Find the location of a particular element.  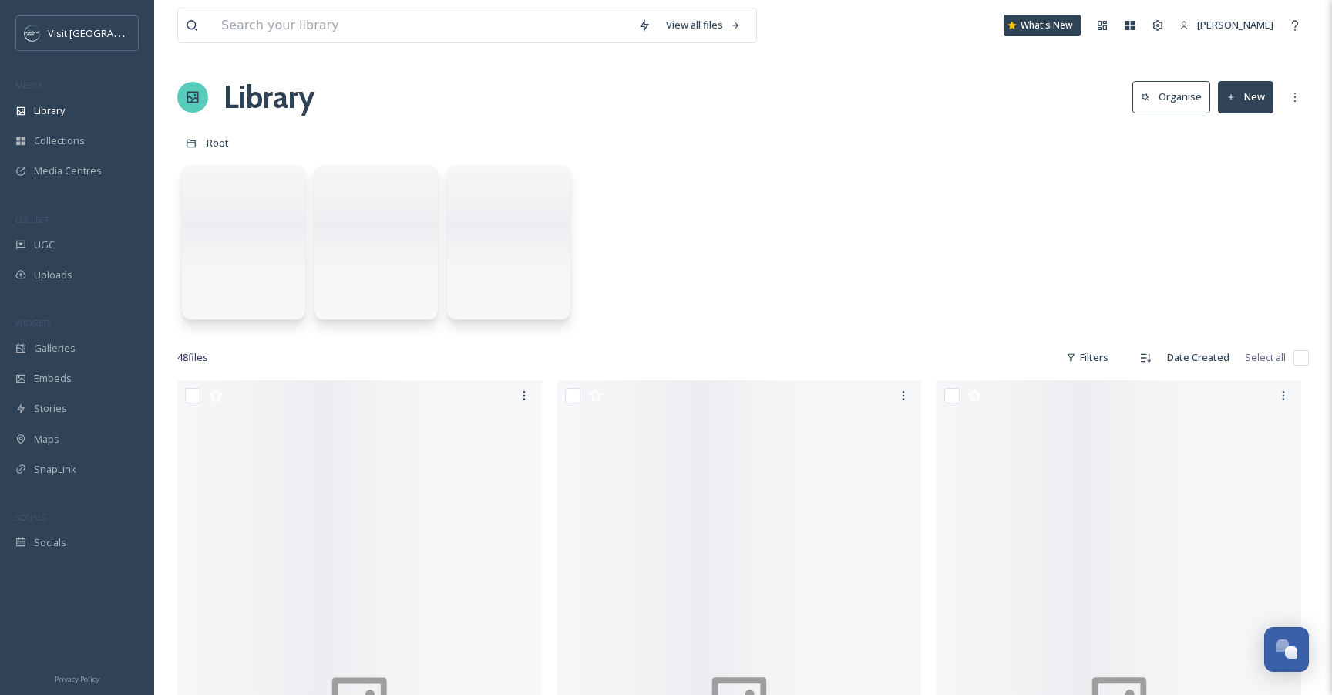

span: Select all is located at coordinates (1265, 357).